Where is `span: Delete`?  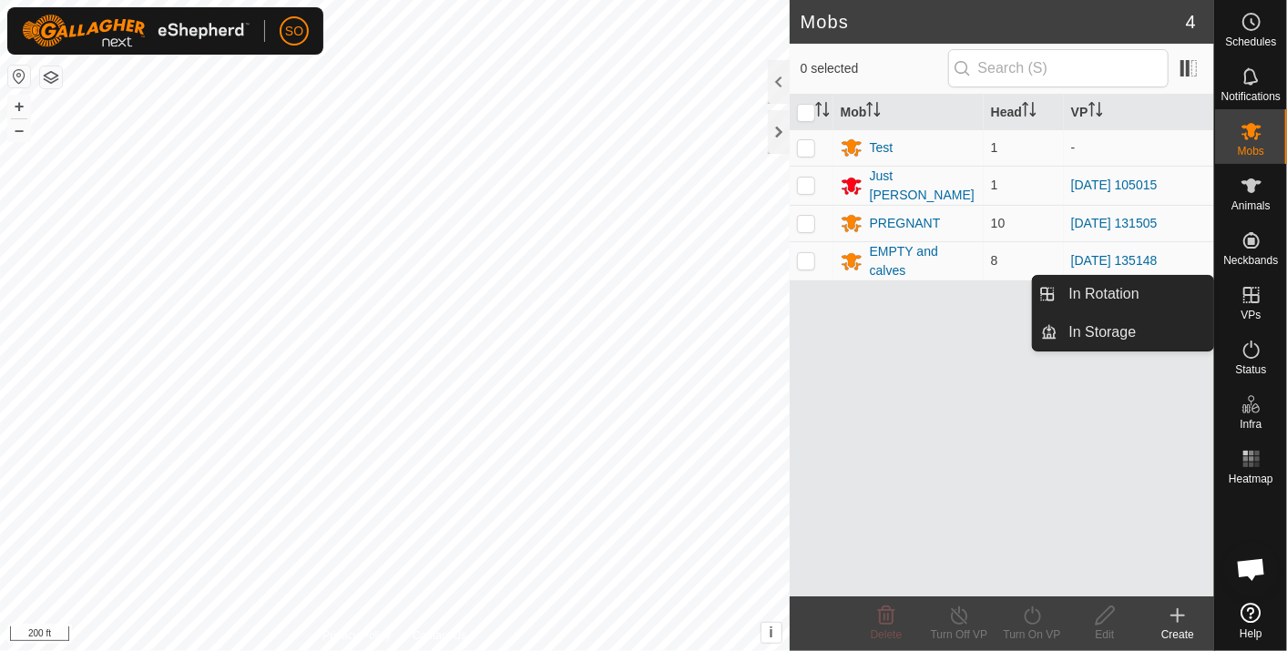
span: Delete is located at coordinates (886, 635).